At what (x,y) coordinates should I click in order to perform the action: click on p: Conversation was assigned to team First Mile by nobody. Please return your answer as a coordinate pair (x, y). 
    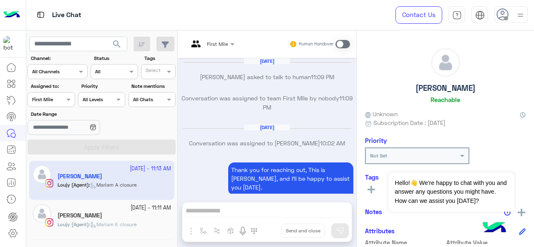
    Looking at the image, I should click on (267, 103).